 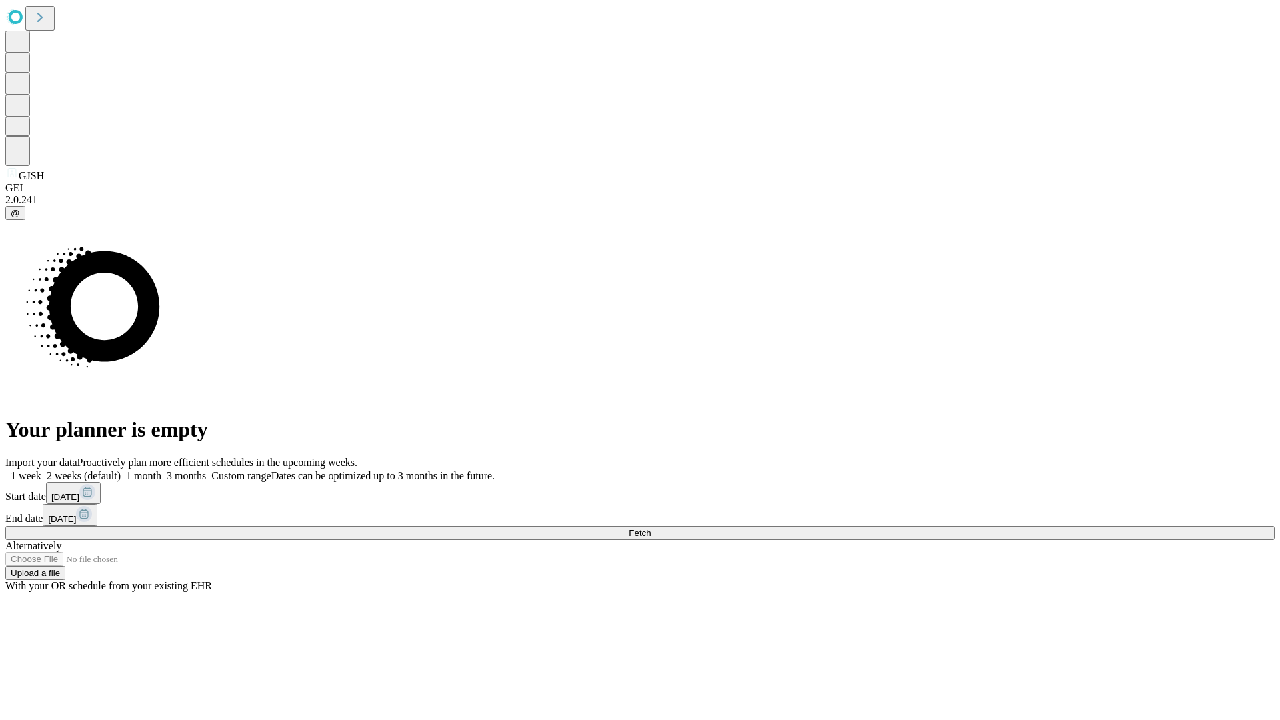 What do you see at coordinates (26, 475) in the screenshot?
I see `span: 1 week` at bounding box center [26, 475].